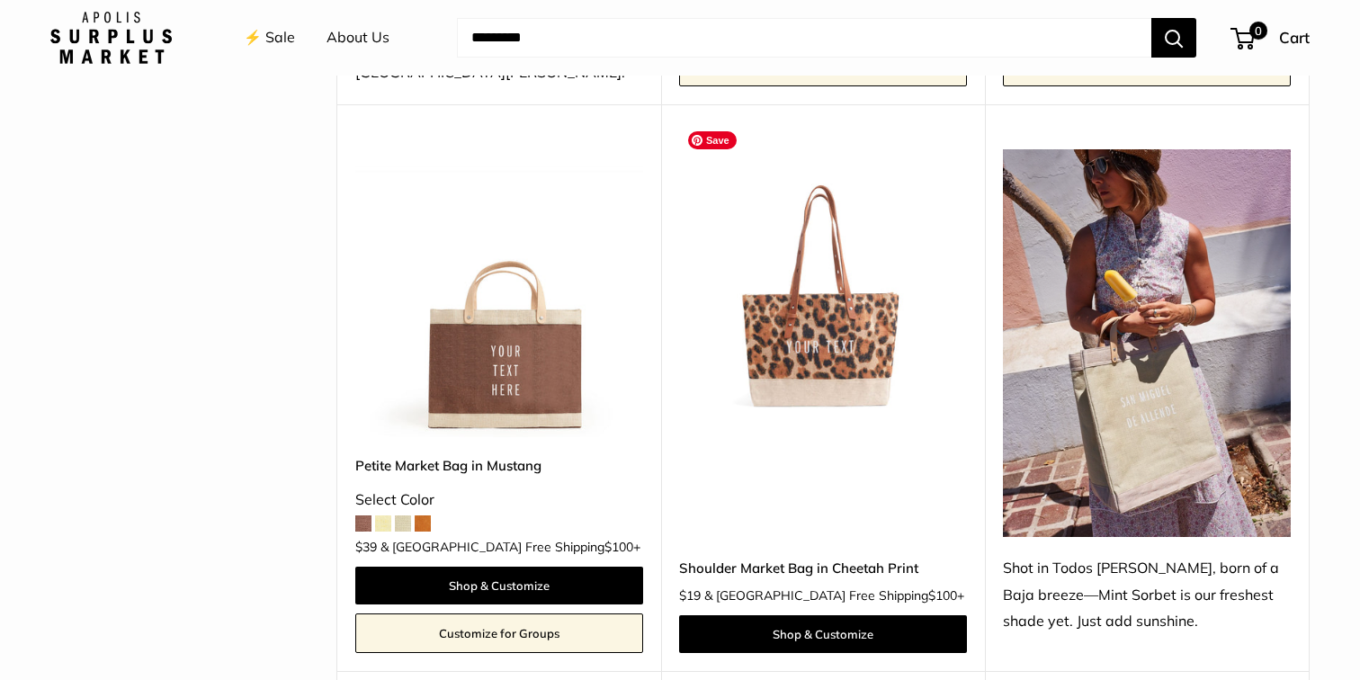 This screenshot has width=1360, height=680. Describe the element at coordinates (823, 293) in the screenshot. I see `a: description_Make it yours with custom printed text.Shoulder Market Bag in Cheetah Print` at that location.